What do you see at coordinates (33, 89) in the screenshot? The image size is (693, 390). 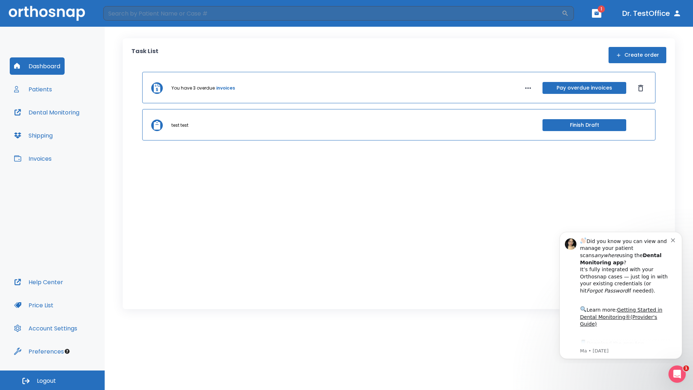 I see `button: Patients` at bounding box center [33, 89].